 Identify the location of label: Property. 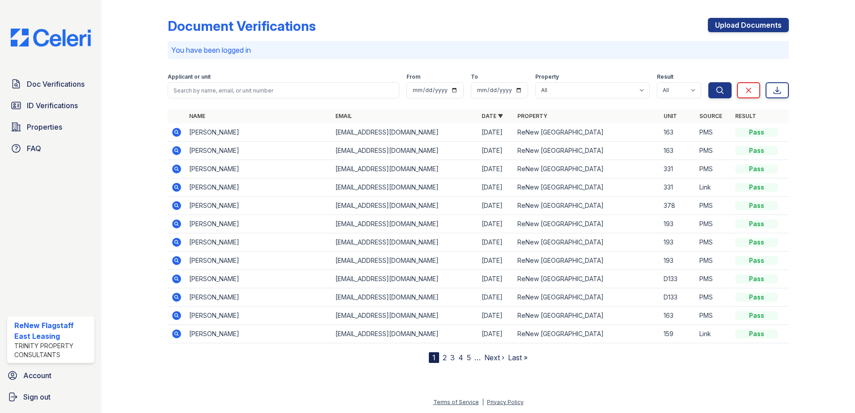
(547, 77).